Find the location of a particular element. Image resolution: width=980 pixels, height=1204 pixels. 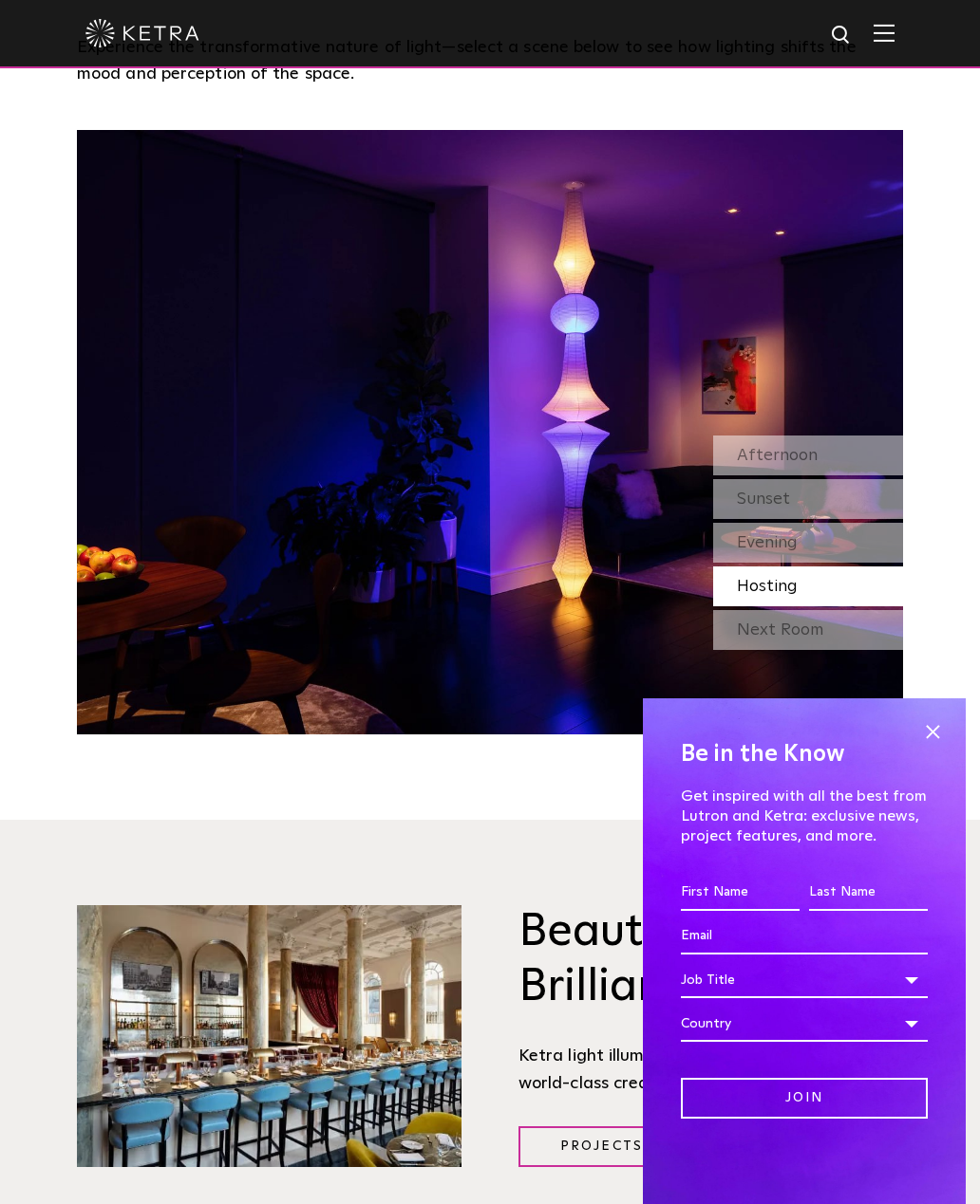

div: Next Room is located at coordinates (808, 630).